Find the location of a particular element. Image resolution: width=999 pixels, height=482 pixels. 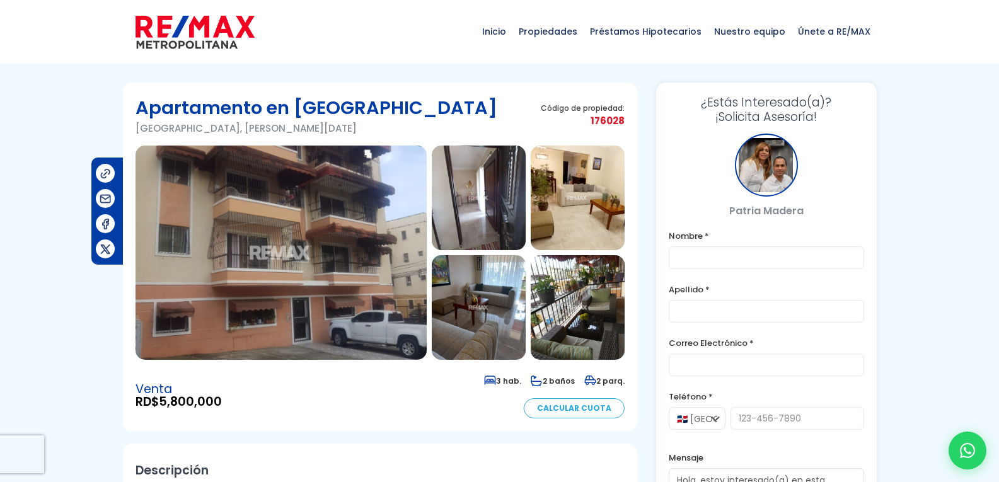

img: remax-metropolitana-logo is located at coordinates (195, 32).